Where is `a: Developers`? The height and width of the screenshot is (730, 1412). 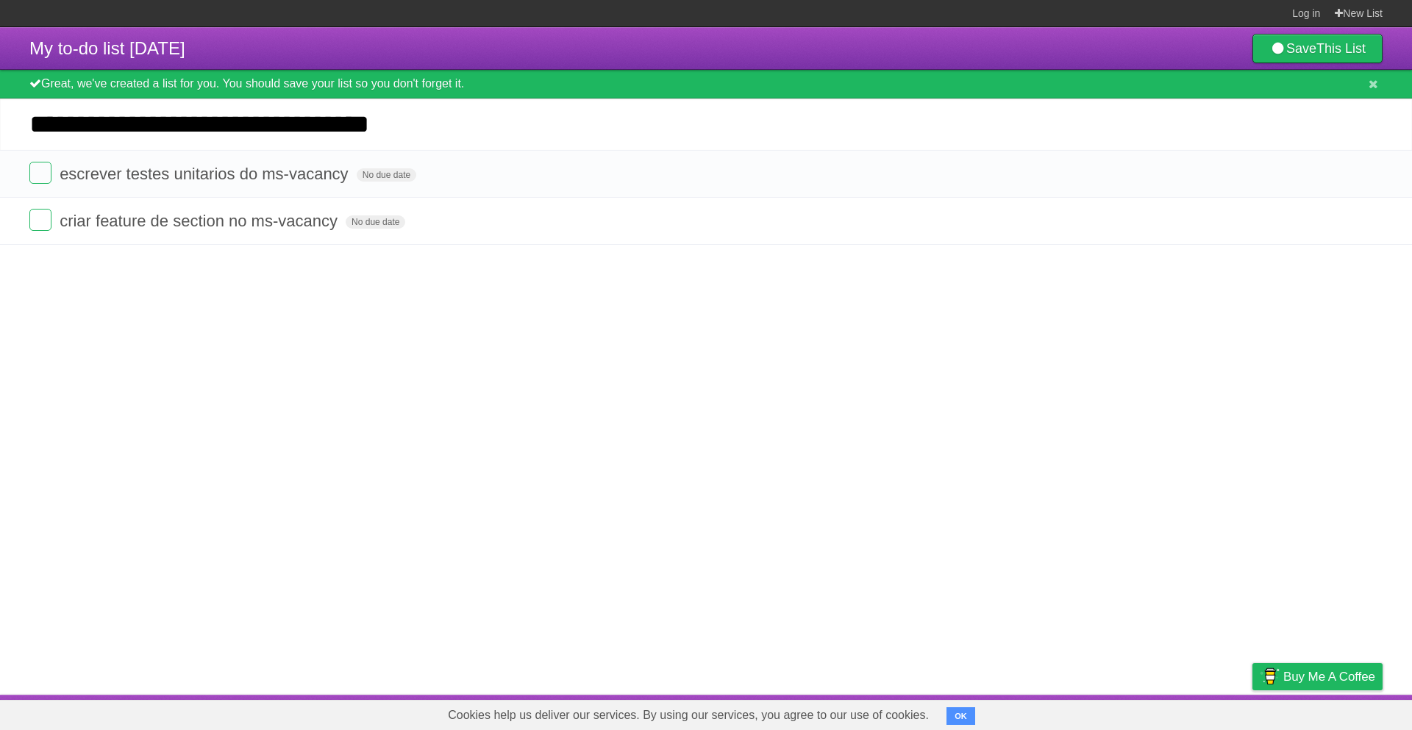 a: Developers is located at coordinates (1135, 712).